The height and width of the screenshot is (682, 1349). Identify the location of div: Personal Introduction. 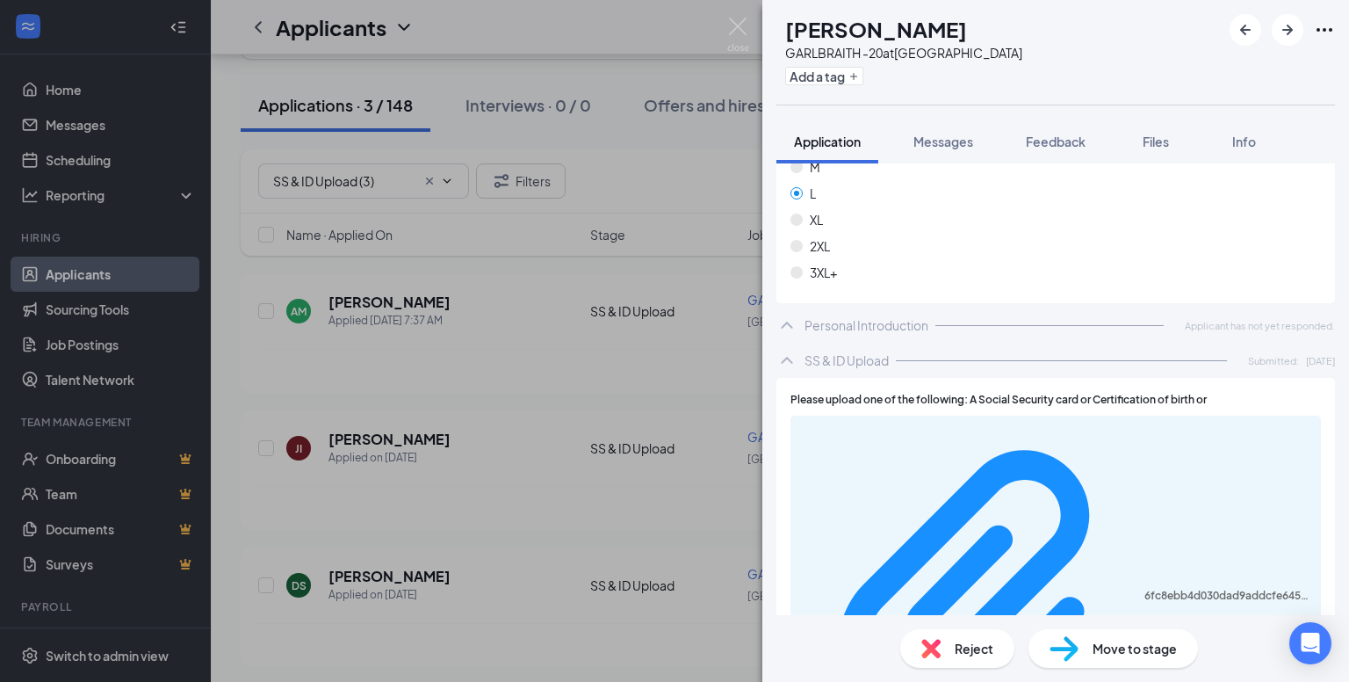
(866, 325).